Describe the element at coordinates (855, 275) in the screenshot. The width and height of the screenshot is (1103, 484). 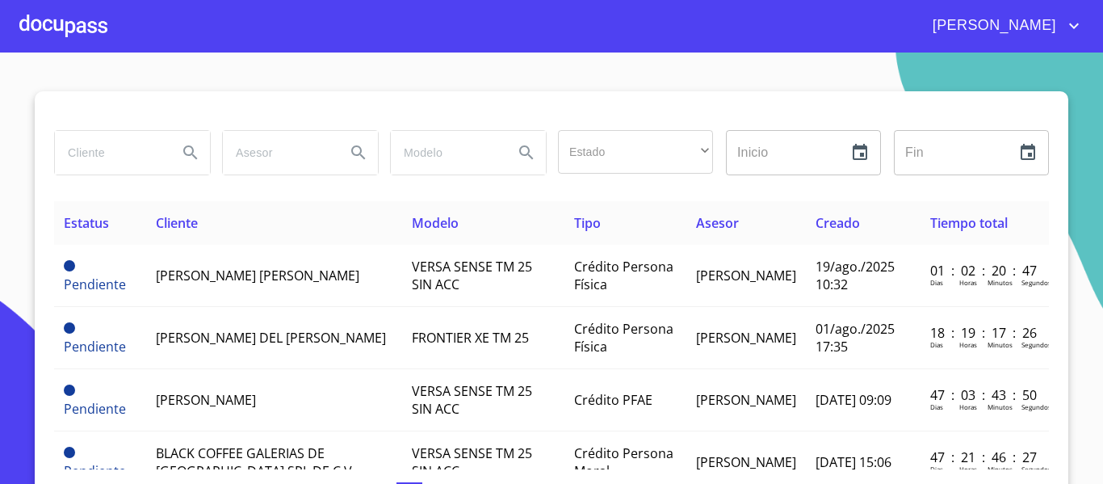
I see `span: 19/ago./2025 10:32` at that location.